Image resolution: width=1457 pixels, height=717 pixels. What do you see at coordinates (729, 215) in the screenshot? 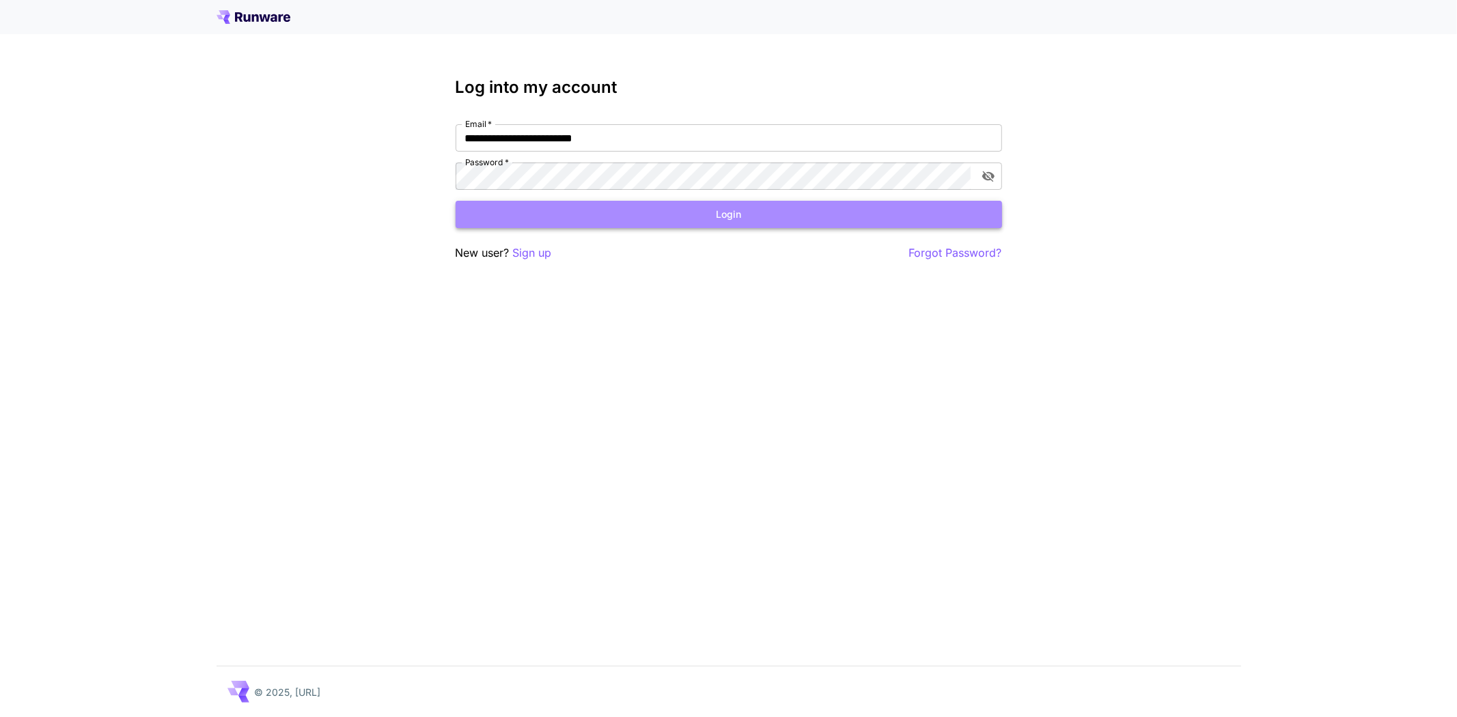
I see `button: Login` at bounding box center [729, 215].